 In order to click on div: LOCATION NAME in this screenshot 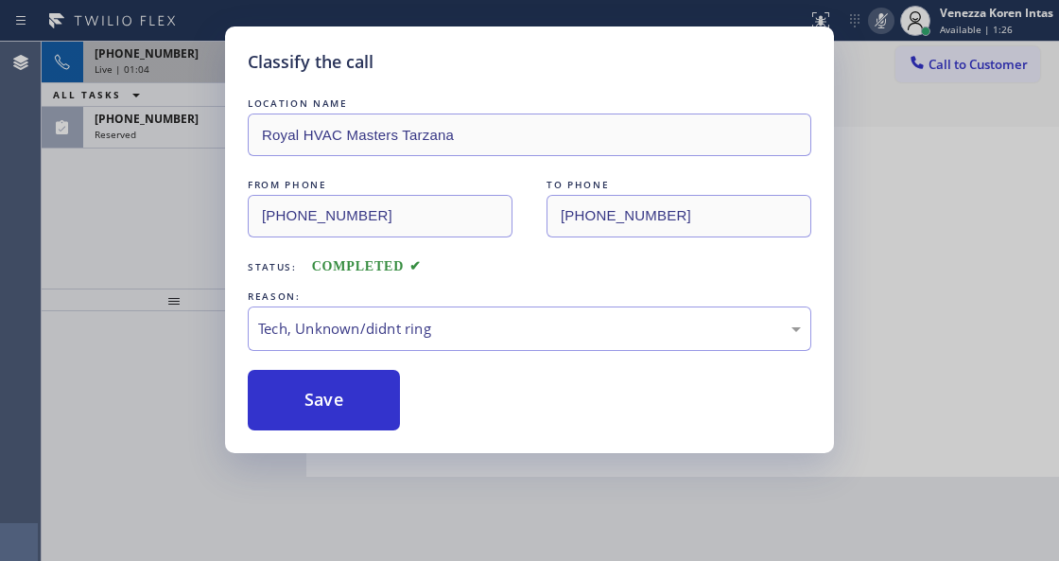, I will do `click(530, 103)`.